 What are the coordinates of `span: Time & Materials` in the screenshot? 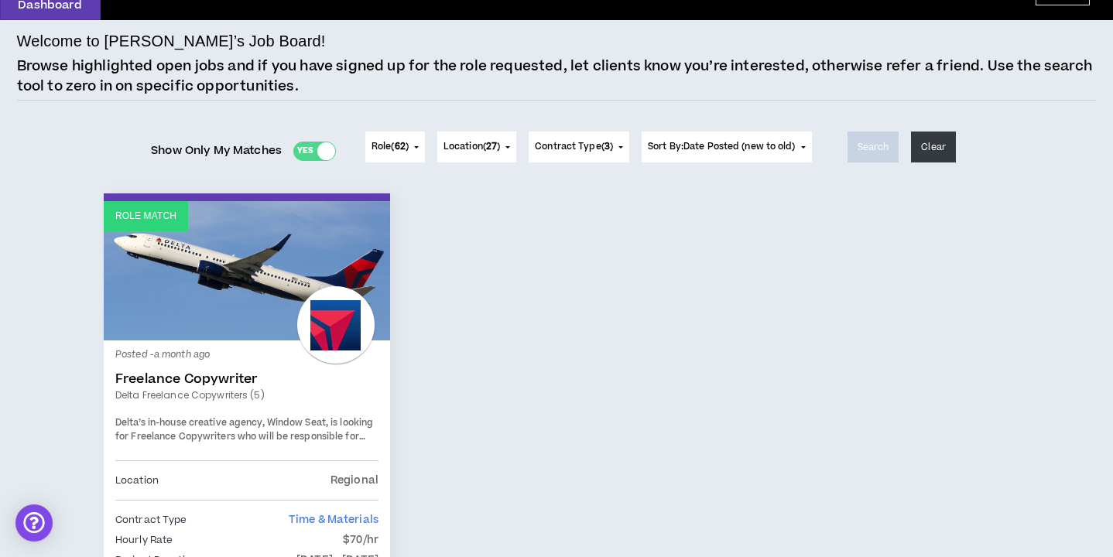 It's located at (334, 520).